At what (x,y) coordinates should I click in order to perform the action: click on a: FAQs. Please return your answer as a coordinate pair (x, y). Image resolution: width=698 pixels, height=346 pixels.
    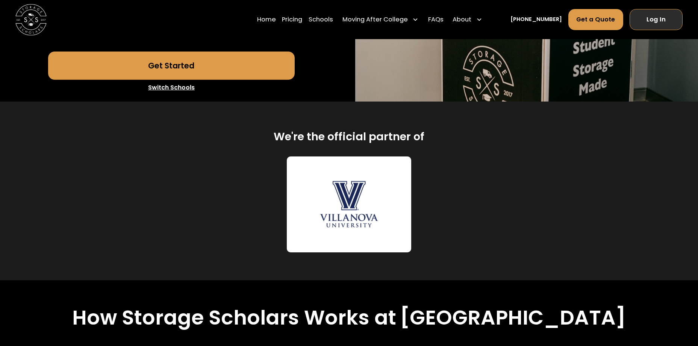
    Looking at the image, I should click on (436, 20).